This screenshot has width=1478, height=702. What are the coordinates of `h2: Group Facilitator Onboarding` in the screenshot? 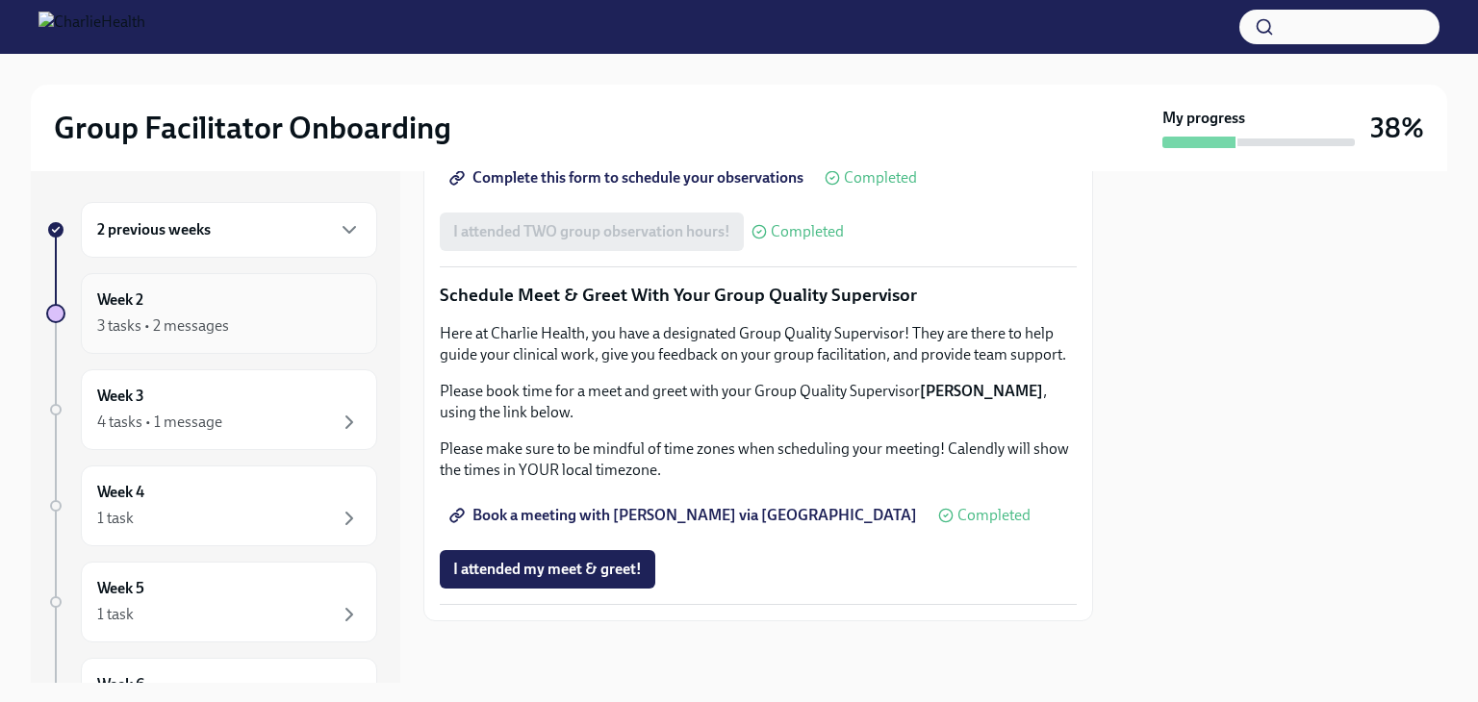 It's located at (252, 128).